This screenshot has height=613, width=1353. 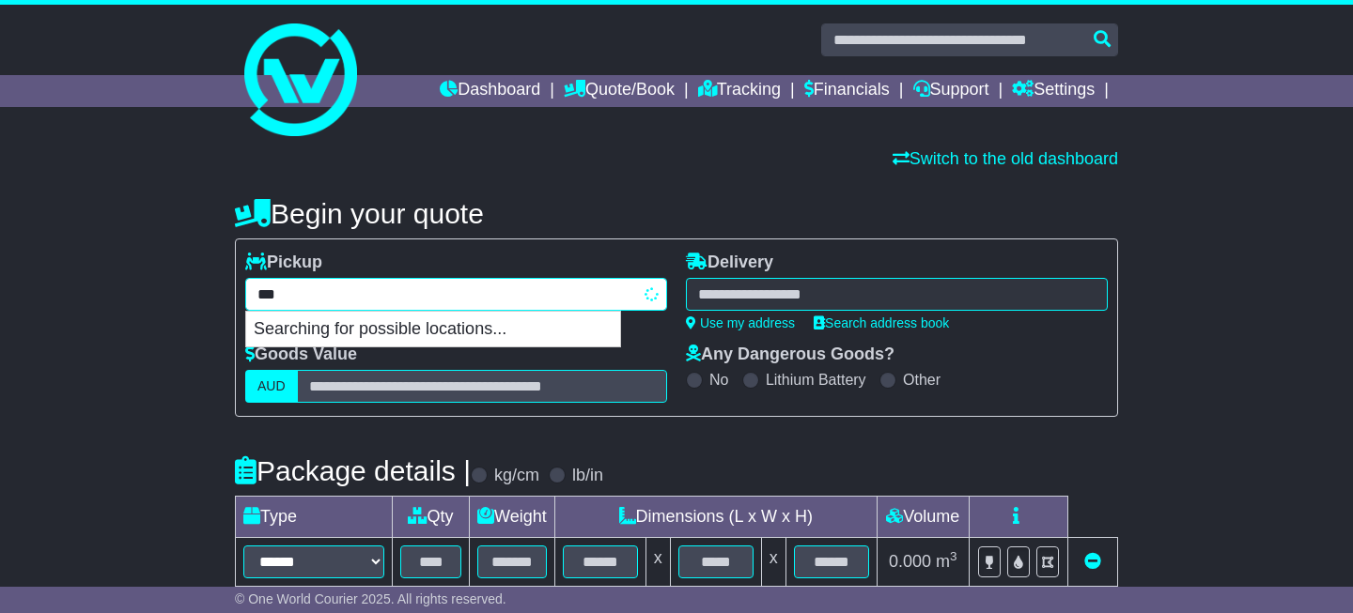 I want to click on a: Remove this item, so click(x=1092, y=562).